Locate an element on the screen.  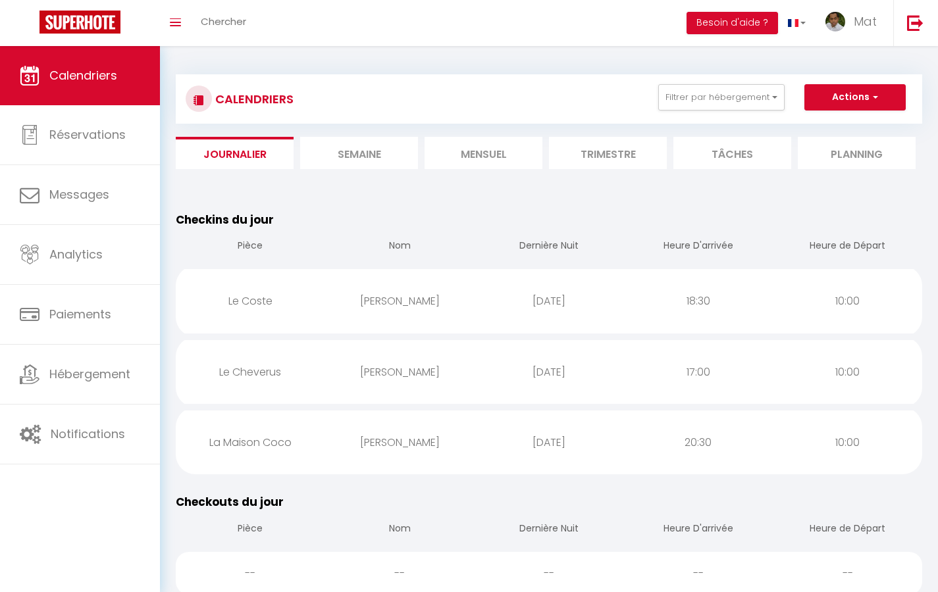
li: Planning is located at coordinates (856, 153).